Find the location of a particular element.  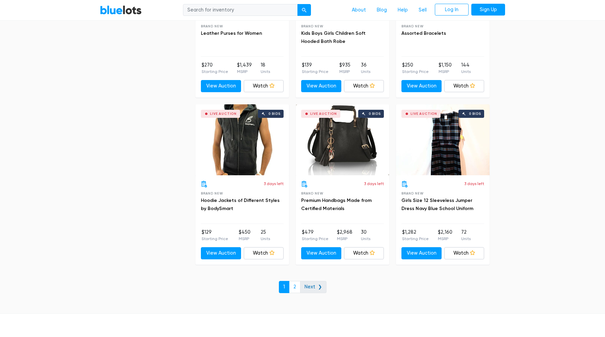

li: $2,968 is located at coordinates (345, 235).